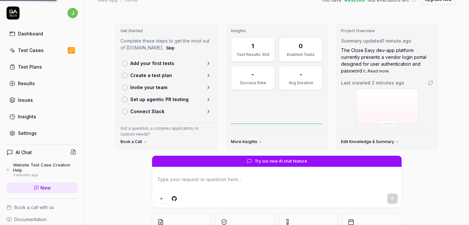 This screenshot has height=225, width=469. I want to click on a: Connect Slack, so click(166, 111).